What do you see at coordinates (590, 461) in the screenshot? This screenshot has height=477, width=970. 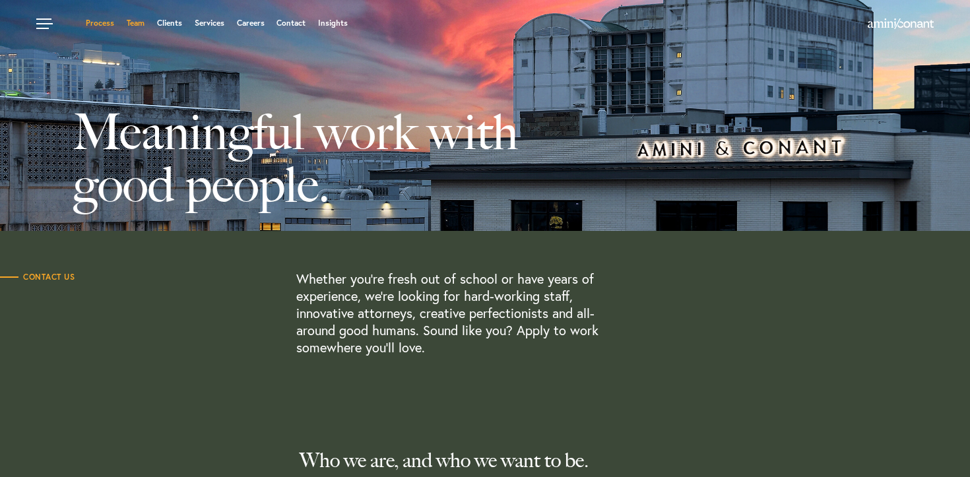 I see `p: Who we are, and who we want to be.` at bounding box center [590, 461].